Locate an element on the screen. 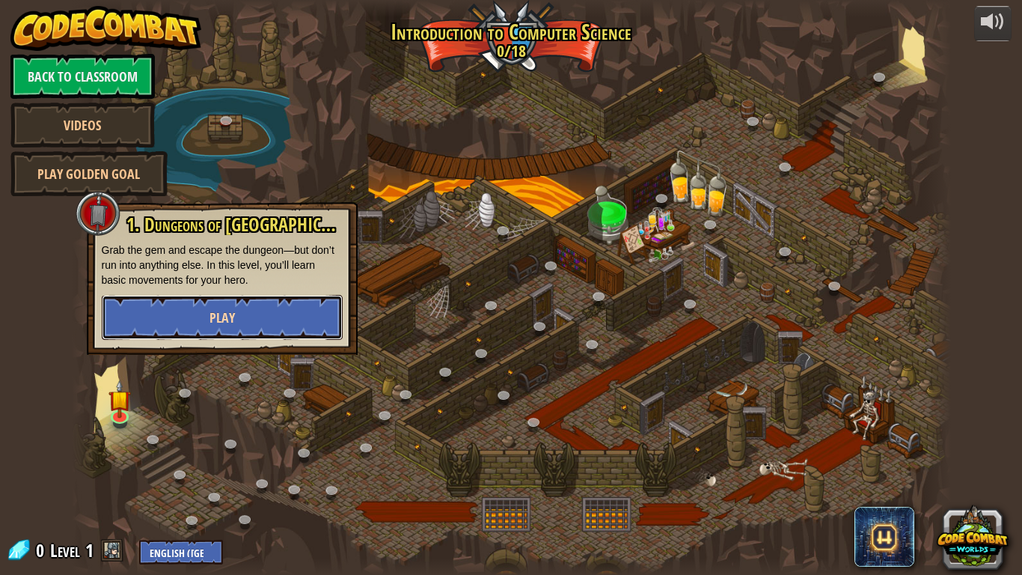 This screenshot has height=575, width=1022. button: Adjust volume is located at coordinates (993, 23).